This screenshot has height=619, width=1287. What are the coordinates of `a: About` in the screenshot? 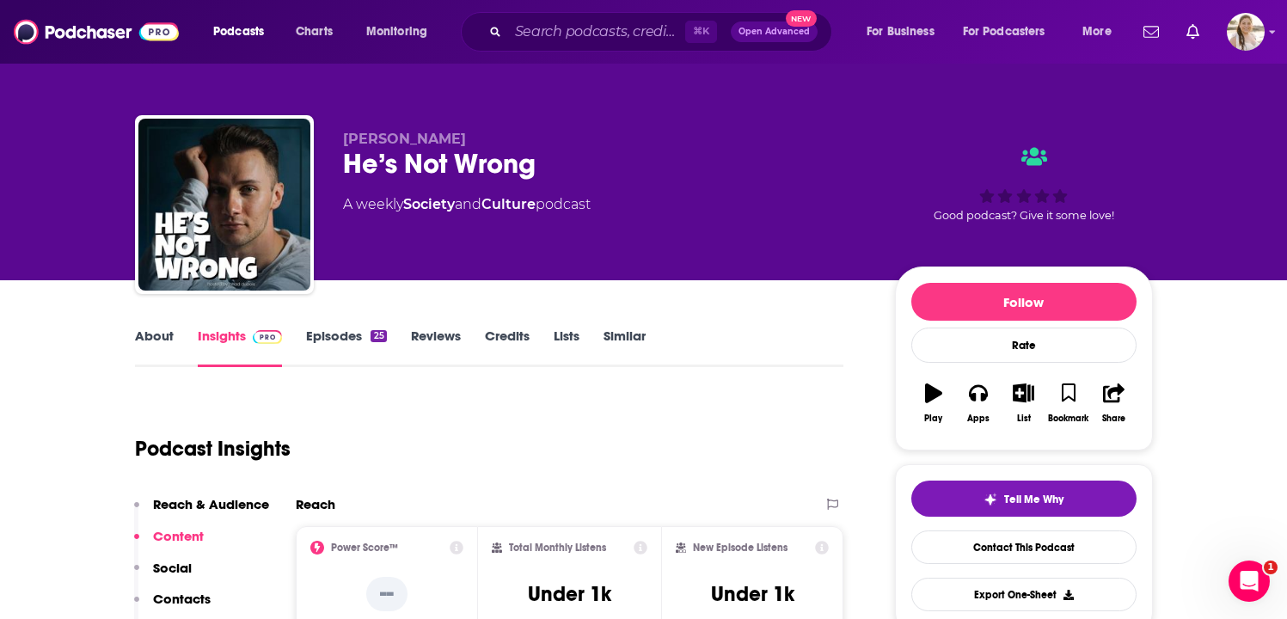 It's located at (154, 347).